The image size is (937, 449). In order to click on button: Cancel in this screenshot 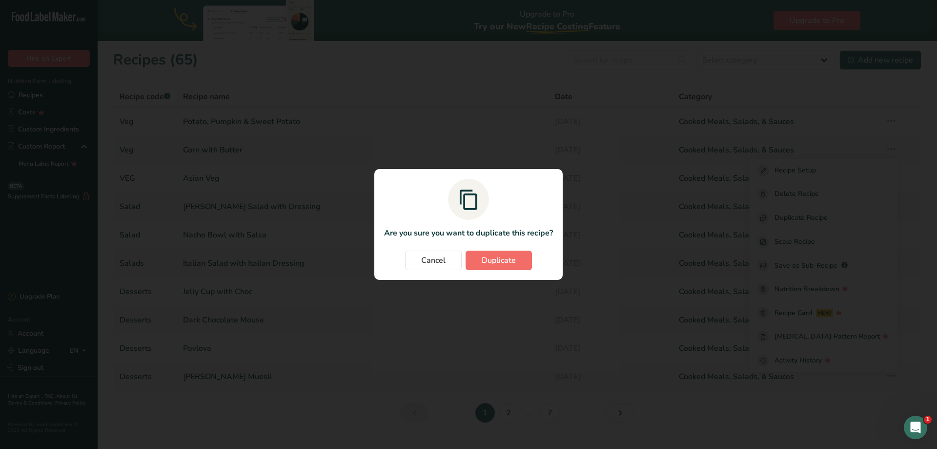, I will do `click(434, 260)`.